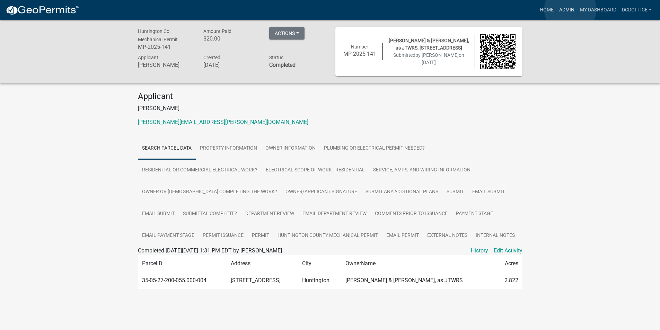 The width and height of the screenshot is (660, 330). What do you see at coordinates (228, 149) in the screenshot?
I see `a: Property Information` at bounding box center [228, 149].